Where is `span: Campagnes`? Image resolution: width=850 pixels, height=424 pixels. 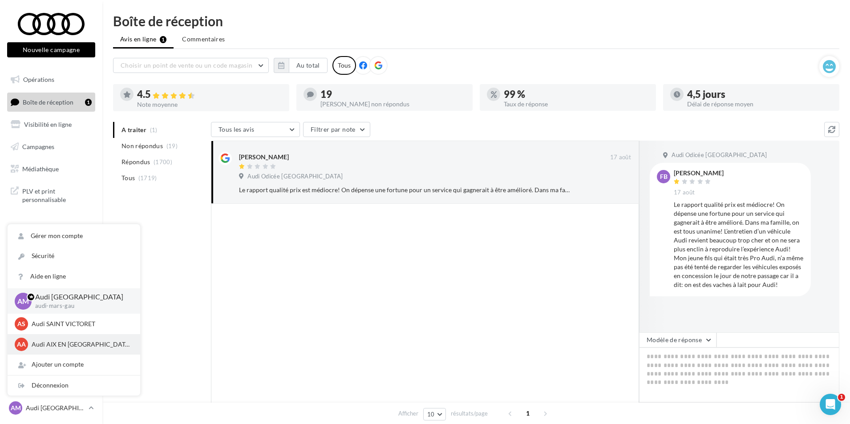 span: Campagnes is located at coordinates (38, 146).